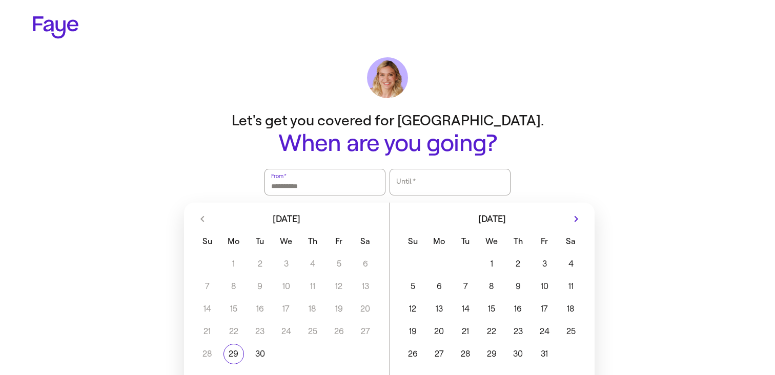 The image size is (775, 375). What do you see at coordinates (544, 287) in the screenshot?
I see `button: 10` at bounding box center [544, 287].